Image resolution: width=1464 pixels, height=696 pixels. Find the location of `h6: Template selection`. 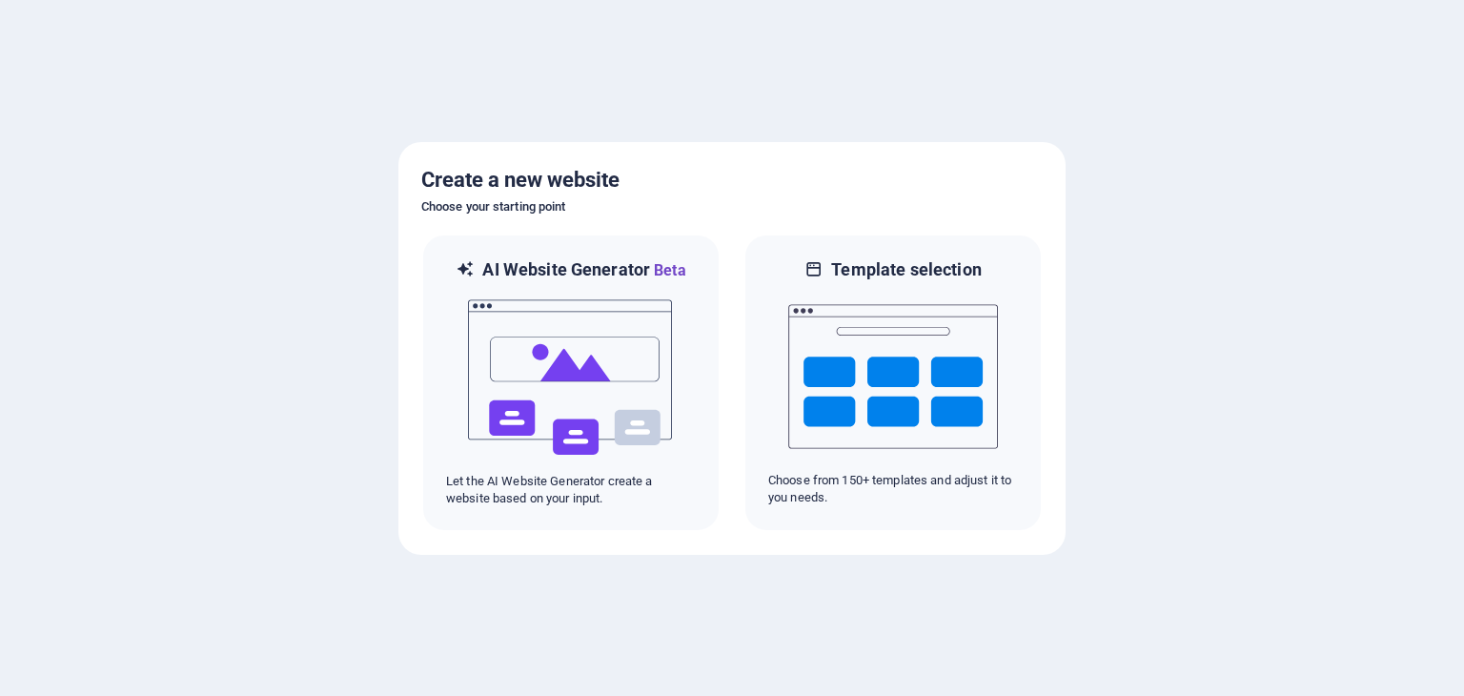

h6: Template selection is located at coordinates (905, 270).